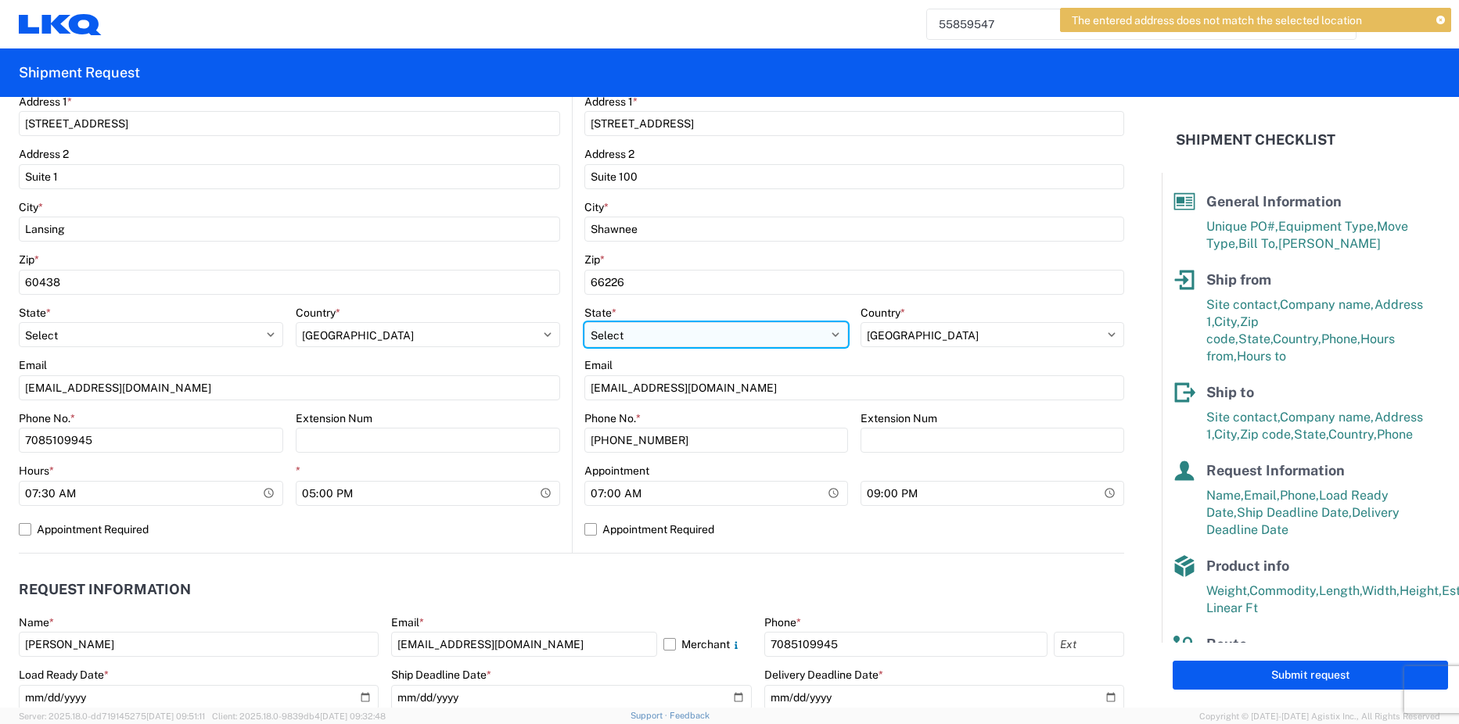 The image size is (1459, 724). I want to click on span: Unique PO#,, so click(1242, 226).